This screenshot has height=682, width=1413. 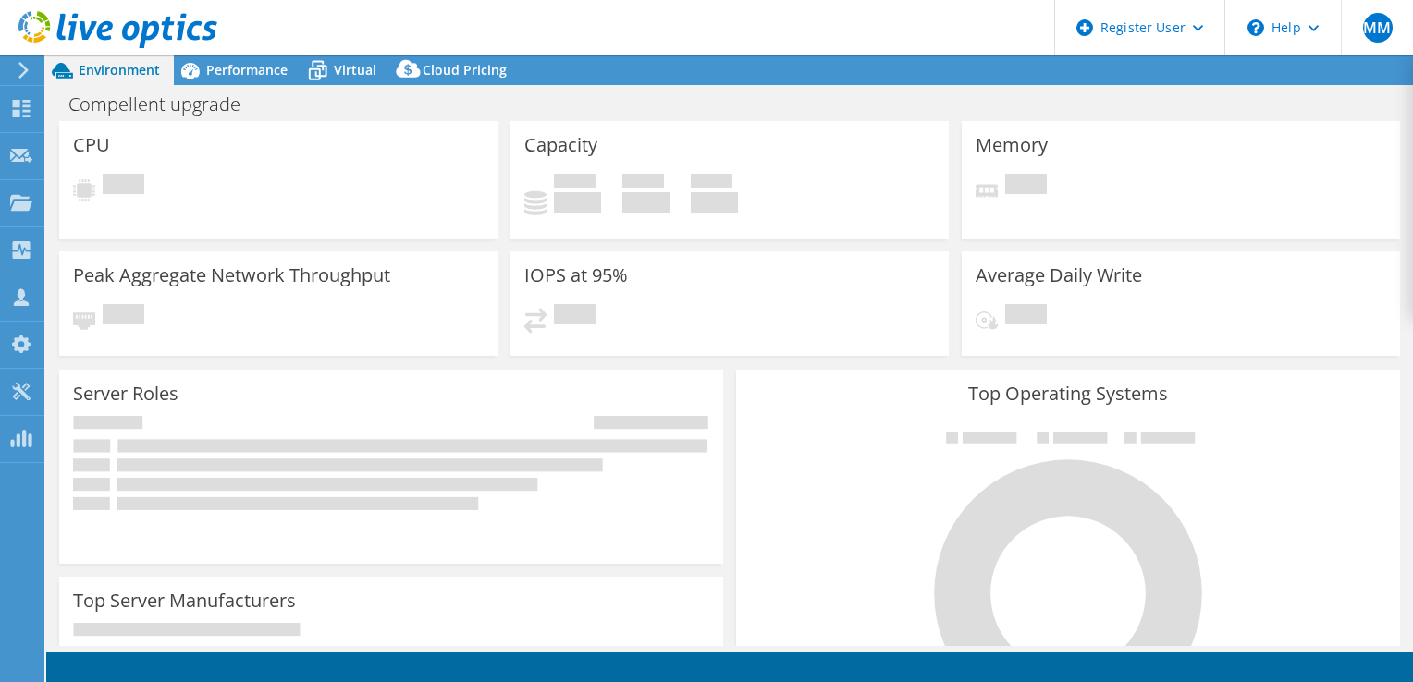 What do you see at coordinates (126, 394) in the screenshot?
I see `h3: Server Roles` at bounding box center [126, 394].